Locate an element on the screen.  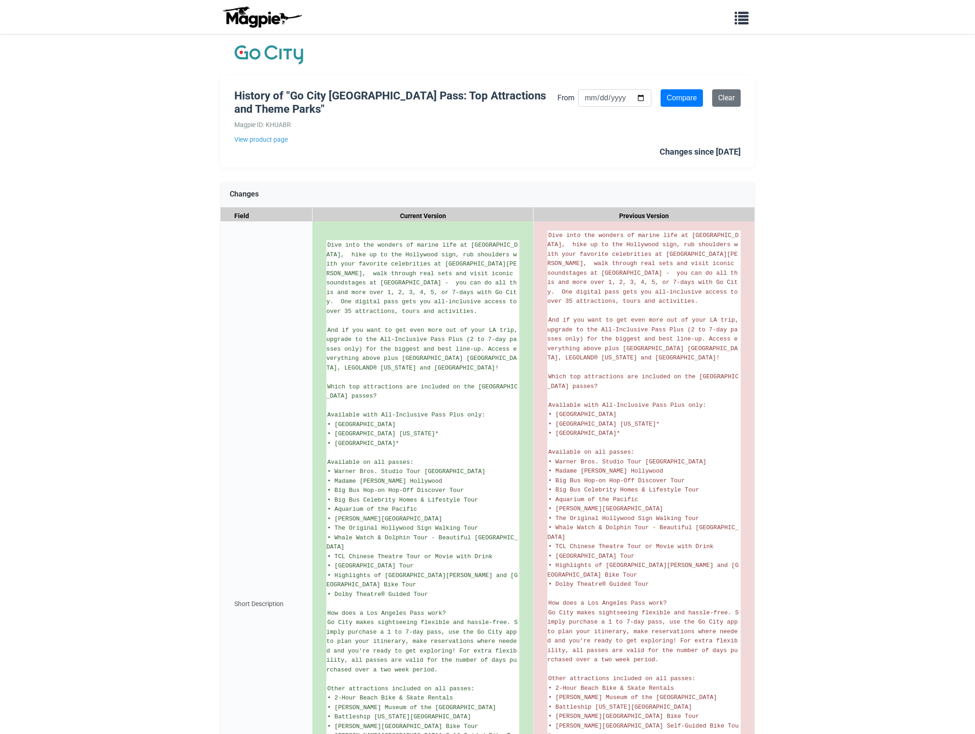
label: From is located at coordinates (566, 98).